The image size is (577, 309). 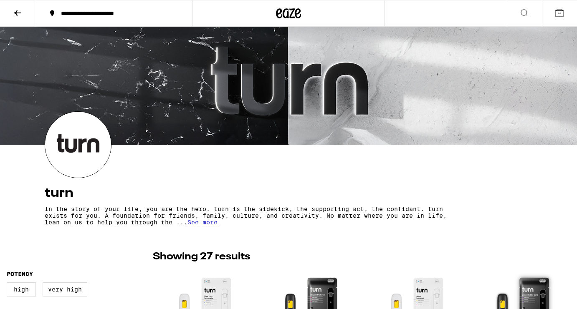 What do you see at coordinates (65, 290) in the screenshot?
I see `label: Very High` at bounding box center [65, 290].